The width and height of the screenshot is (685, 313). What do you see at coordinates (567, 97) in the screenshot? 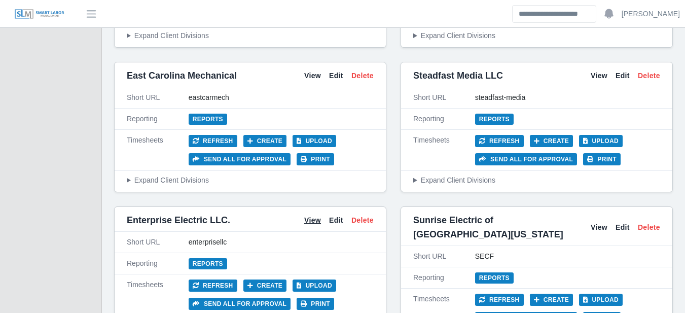
I see `div: steadfast-media` at bounding box center [567, 97].